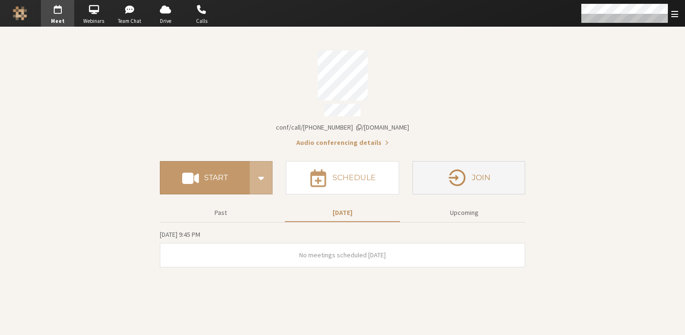 The height and width of the screenshot is (335, 685). Describe the element at coordinates (343, 142) in the screenshot. I see `button: Audio conferencing details` at that location.